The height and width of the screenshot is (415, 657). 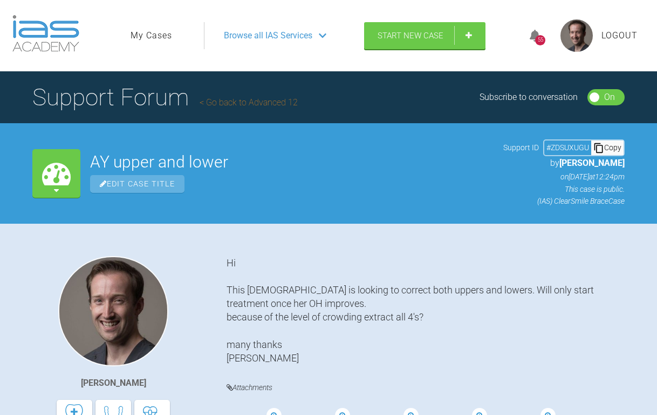 I want to click on span: Browse all IAS Services, so click(x=268, y=36).